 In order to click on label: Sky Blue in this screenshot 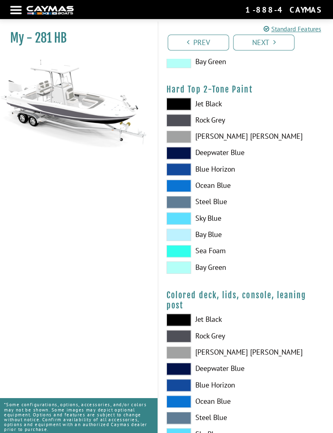, I will do `click(246, 217)`.